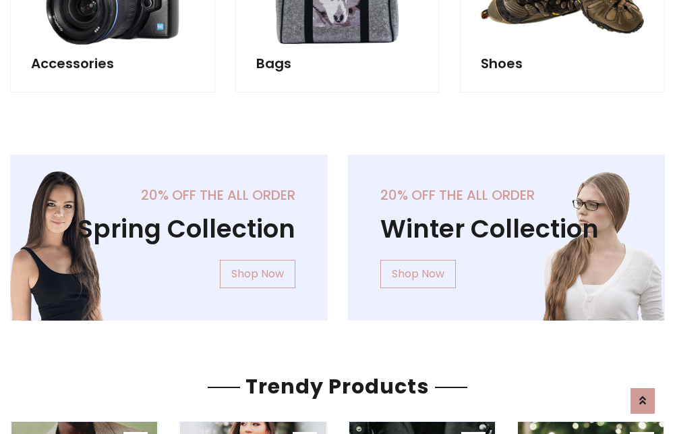 This screenshot has height=434, width=675. I want to click on h5: Shoes, so click(563, 63).